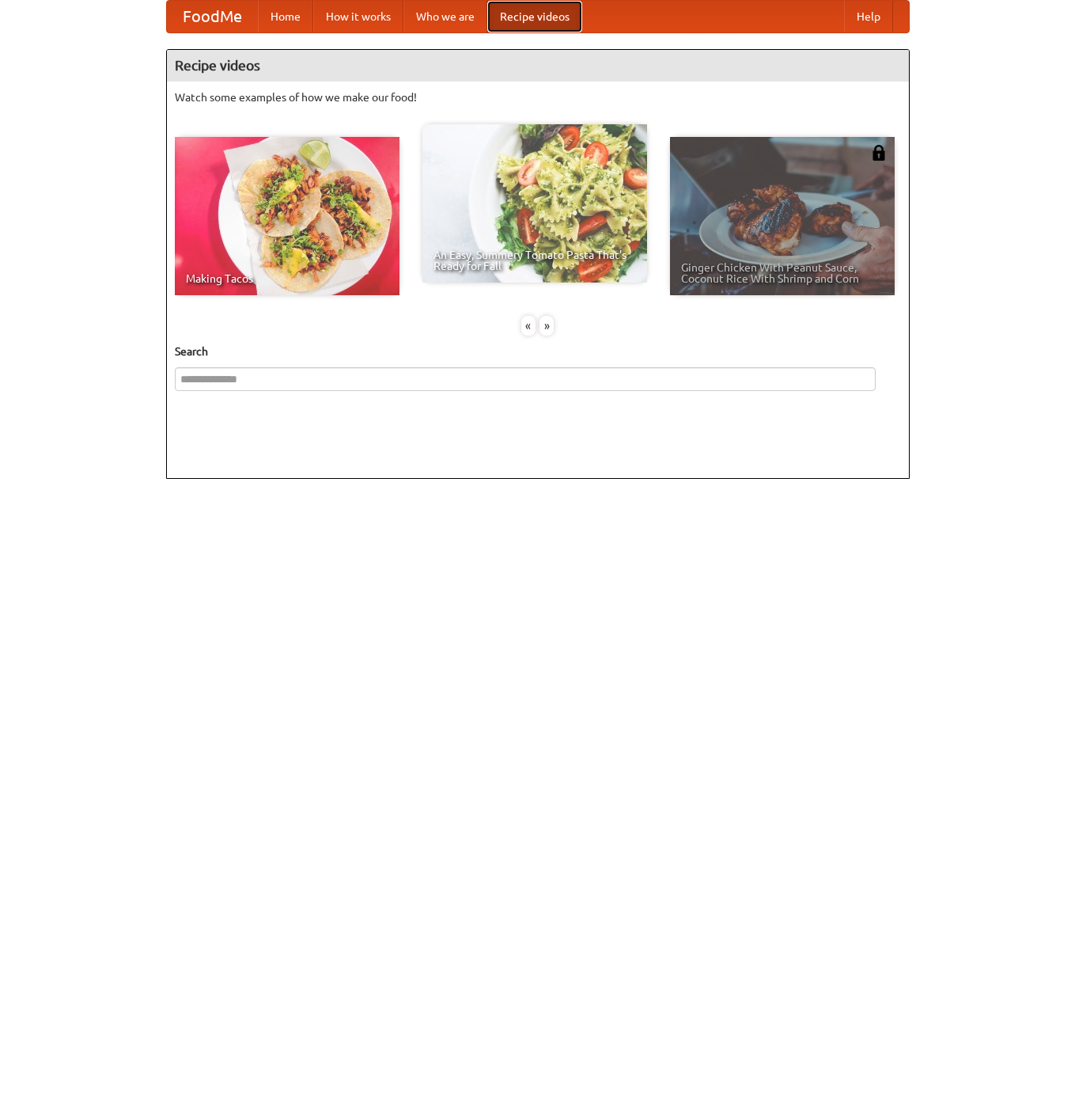 The width and height of the screenshot is (1075, 1120). Describe the element at coordinates (359, 17) in the screenshot. I see `a: How it works` at that location.